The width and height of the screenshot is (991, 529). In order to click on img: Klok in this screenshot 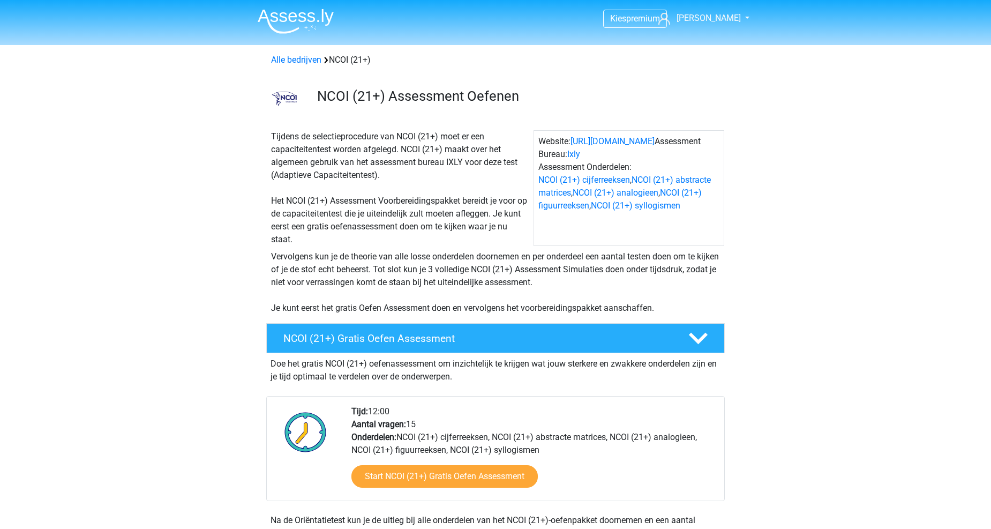, I will do `click(305, 432)`.